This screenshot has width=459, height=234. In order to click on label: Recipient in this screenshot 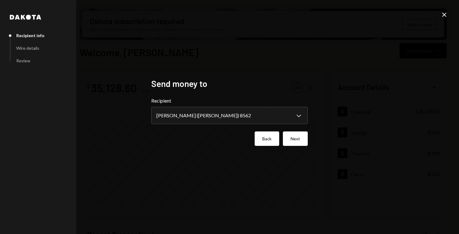, I will do `click(230, 101)`.